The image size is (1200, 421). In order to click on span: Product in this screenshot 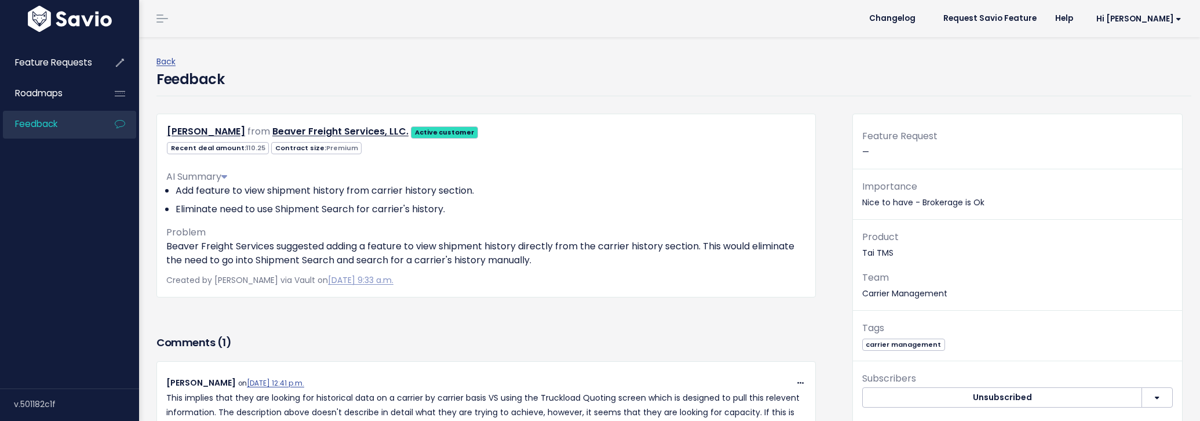, I will do `click(880, 236)`.